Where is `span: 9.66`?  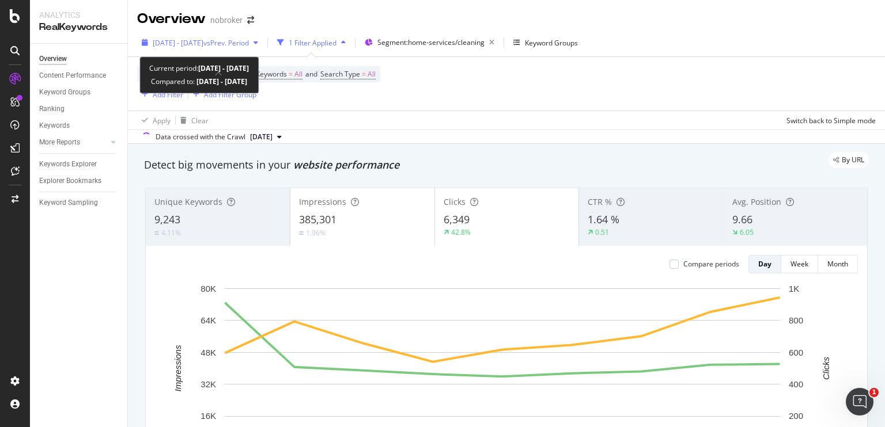
span: 9.66 is located at coordinates (742, 219).